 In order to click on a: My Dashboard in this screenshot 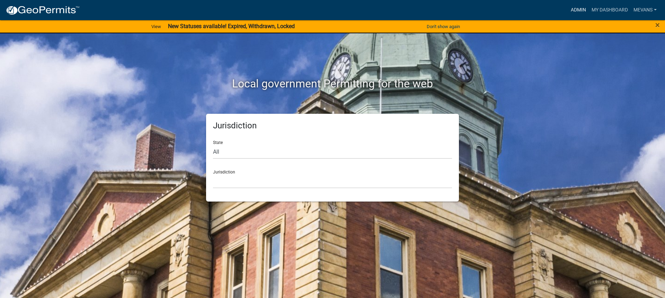, I will do `click(610, 10)`.